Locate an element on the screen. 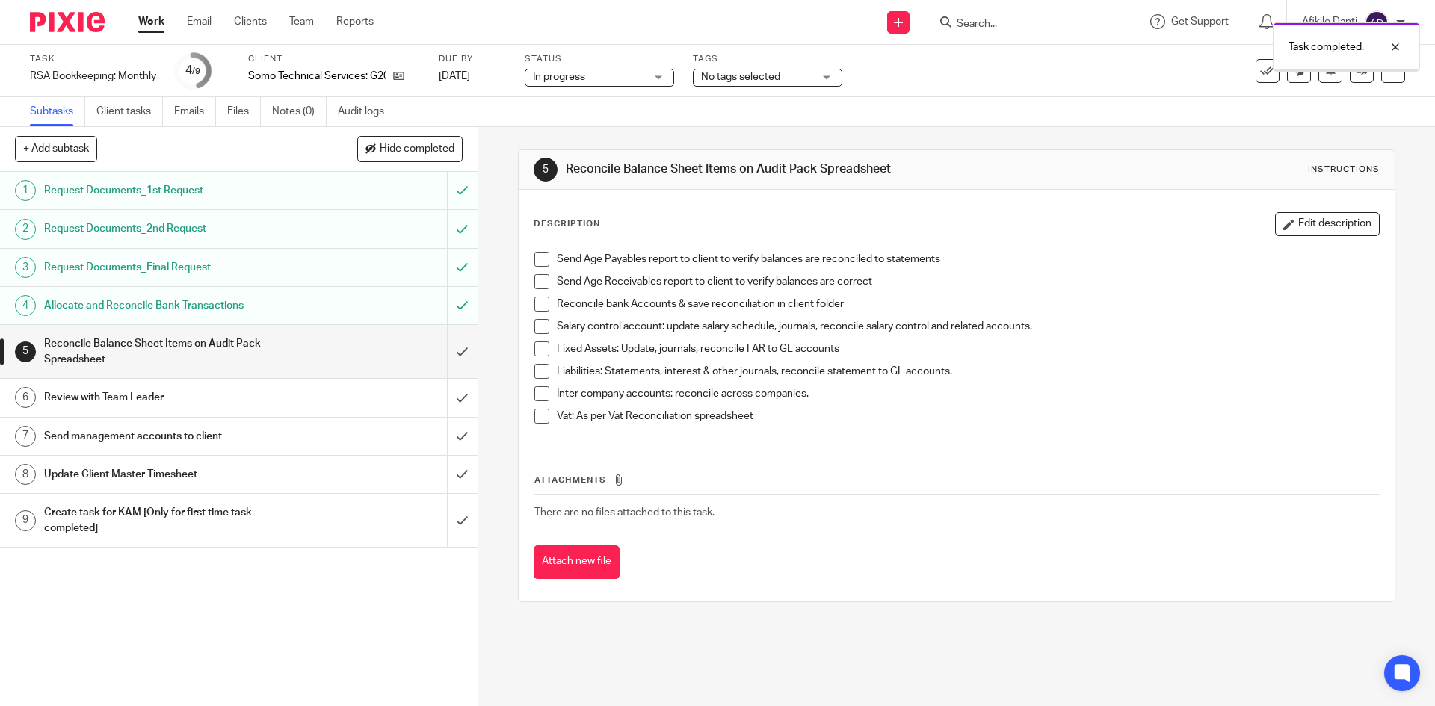  a: Audit logs is located at coordinates (366, 111).